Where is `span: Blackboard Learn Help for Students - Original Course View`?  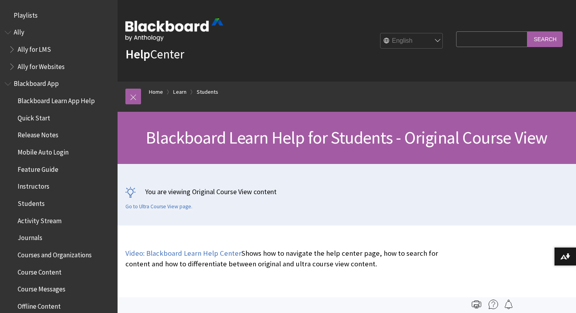
span: Blackboard Learn Help for Students - Original Course View is located at coordinates (347, 137).